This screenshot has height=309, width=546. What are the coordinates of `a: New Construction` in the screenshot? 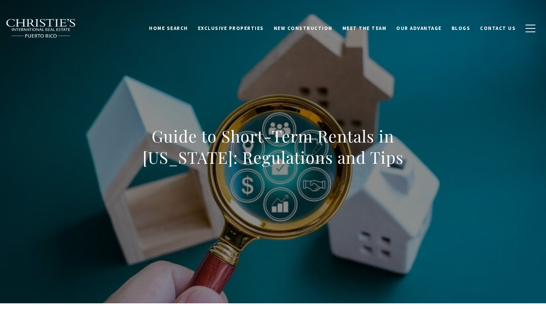 It's located at (303, 28).